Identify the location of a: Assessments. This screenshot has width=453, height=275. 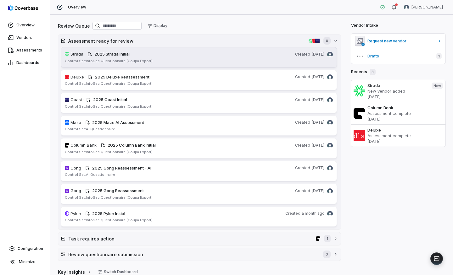
(25, 50).